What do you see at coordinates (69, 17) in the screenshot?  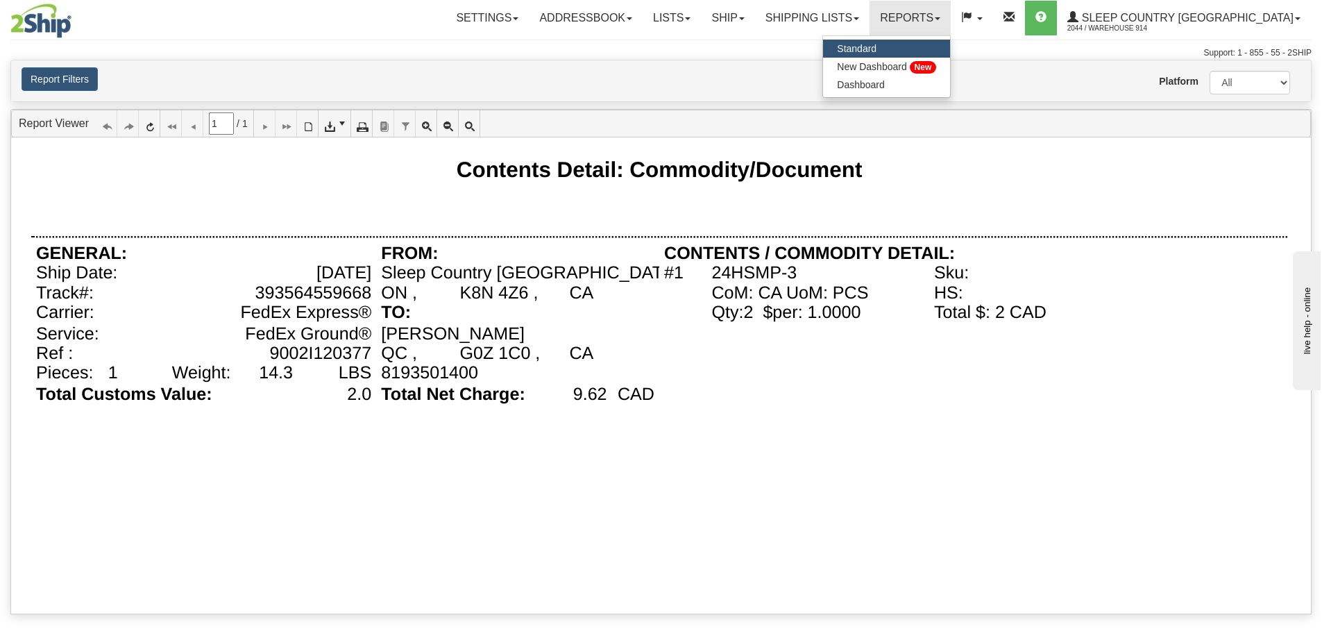 I see `div: live help - online` at bounding box center [69, 17].